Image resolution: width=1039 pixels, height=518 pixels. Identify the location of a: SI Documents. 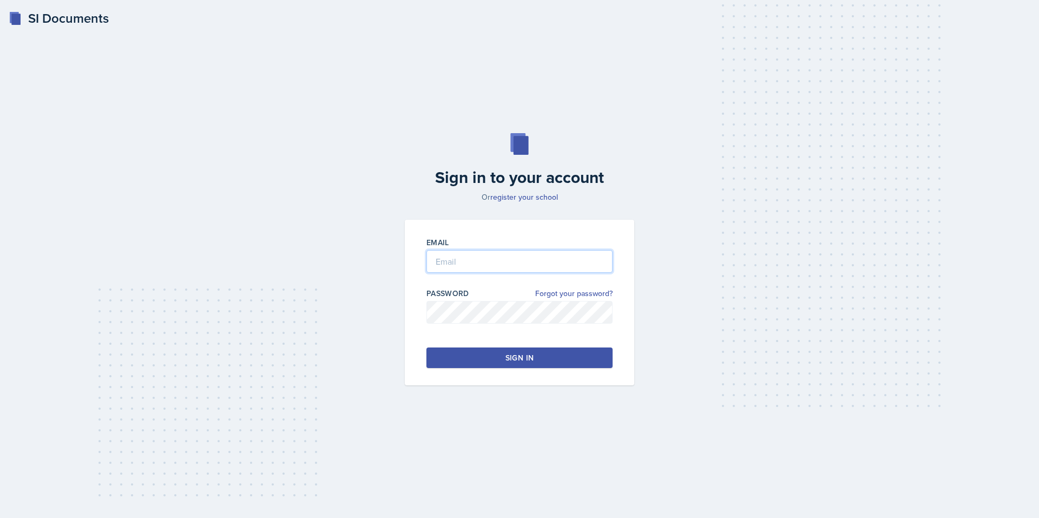
(58, 18).